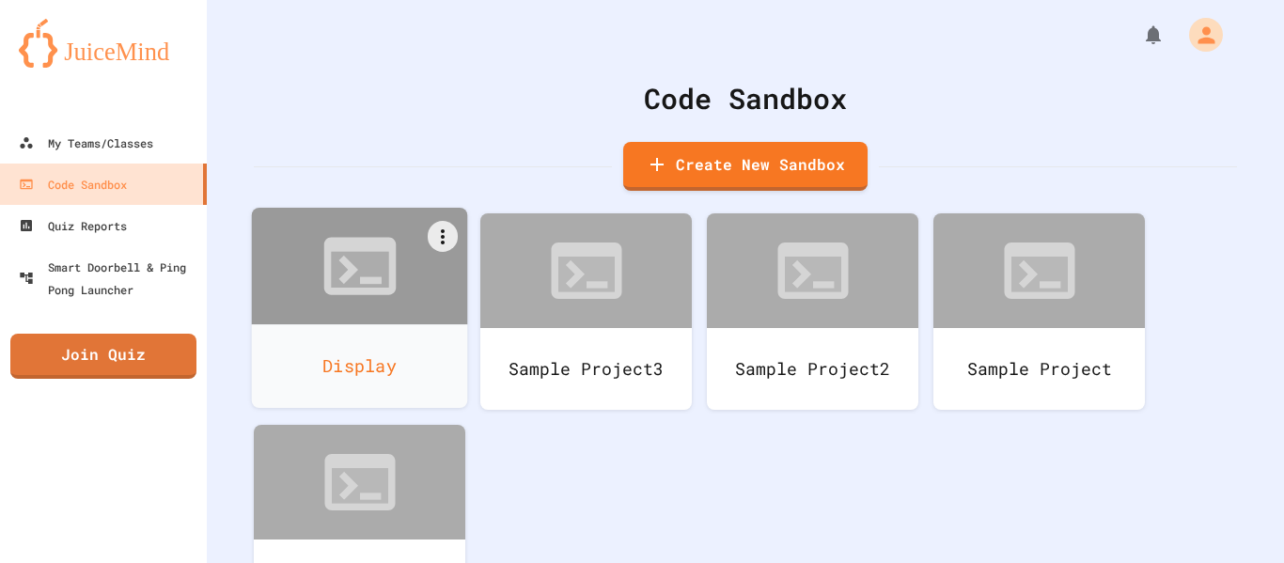 This screenshot has width=1284, height=563. What do you see at coordinates (745, 166) in the screenshot?
I see `a: Create New Sandbox` at bounding box center [745, 166].